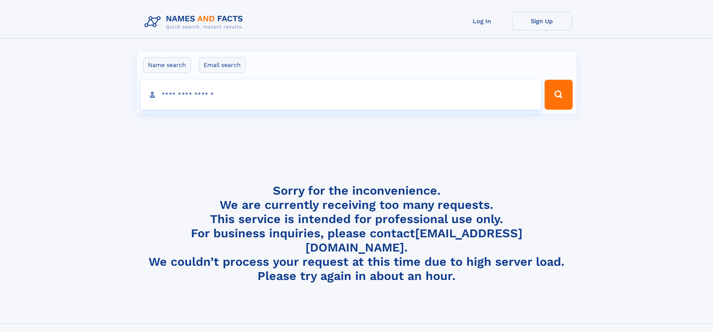  What do you see at coordinates (559, 95) in the screenshot?
I see `button: Search Button` at bounding box center [559, 95].